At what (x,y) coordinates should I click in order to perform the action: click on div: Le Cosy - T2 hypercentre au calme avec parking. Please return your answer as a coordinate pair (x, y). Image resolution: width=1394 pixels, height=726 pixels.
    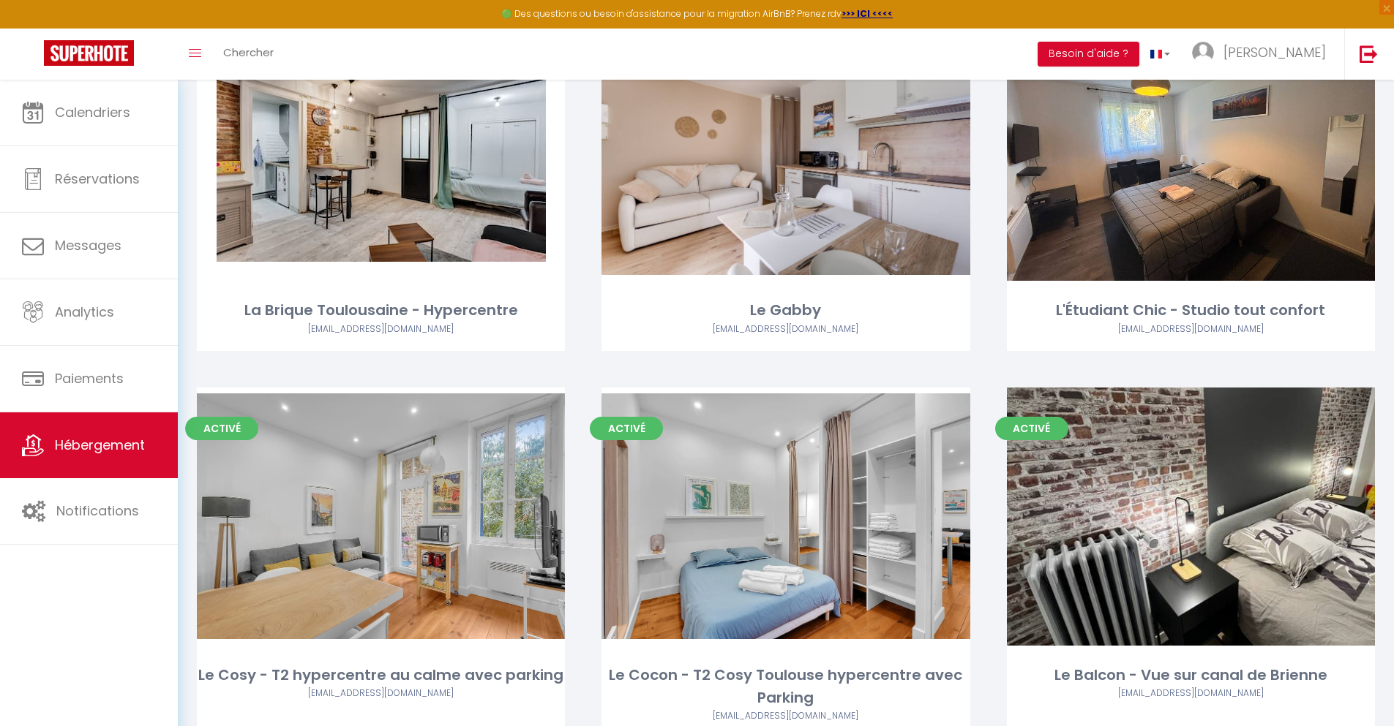
    Looking at the image, I should click on (380, 675).